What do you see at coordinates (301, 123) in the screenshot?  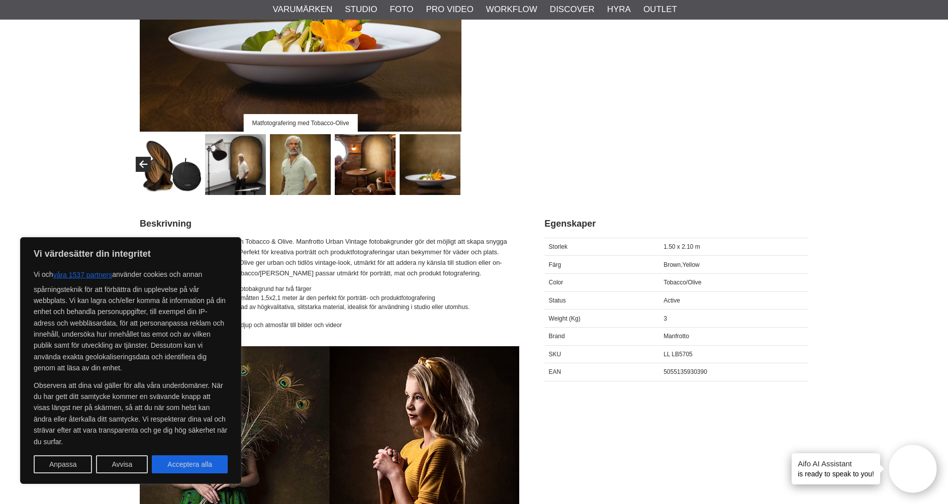 I see `div: Matfotografering med Tobacco-Olive` at bounding box center [301, 123].